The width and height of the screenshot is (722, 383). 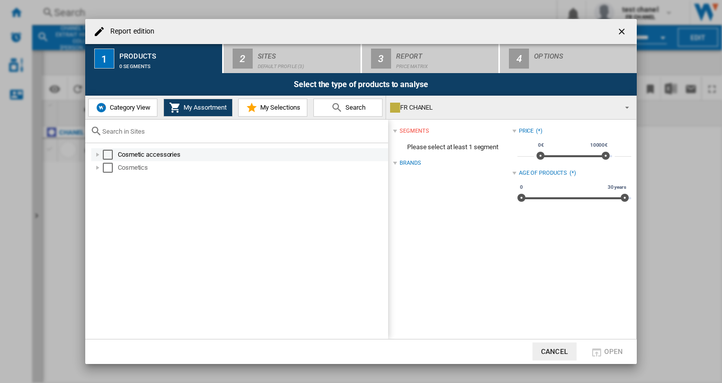 What do you see at coordinates (606, 352) in the screenshot?
I see `button: Open` at bounding box center [606, 352].